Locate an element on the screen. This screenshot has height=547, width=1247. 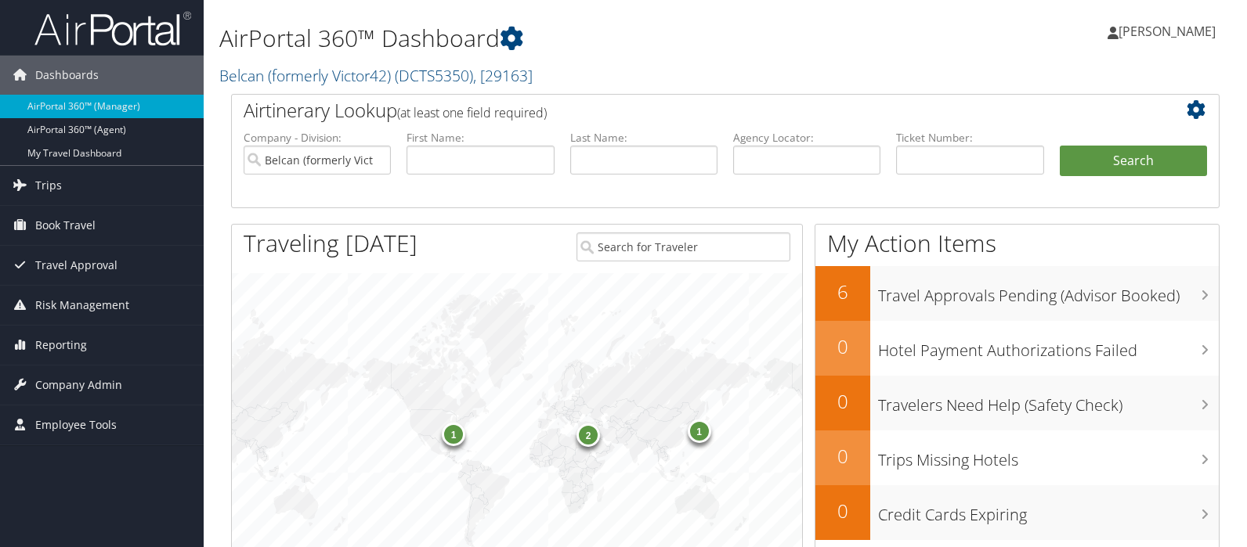
h2: 6 is located at coordinates (843, 292).